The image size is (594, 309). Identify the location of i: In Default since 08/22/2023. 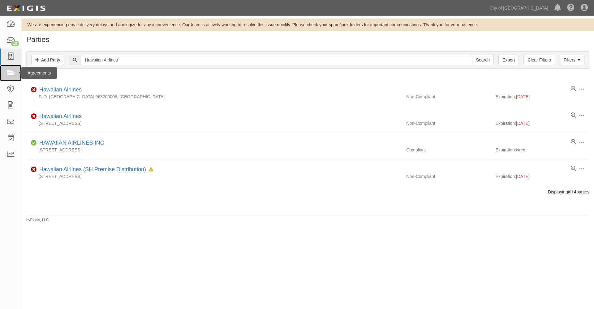
(151, 170).